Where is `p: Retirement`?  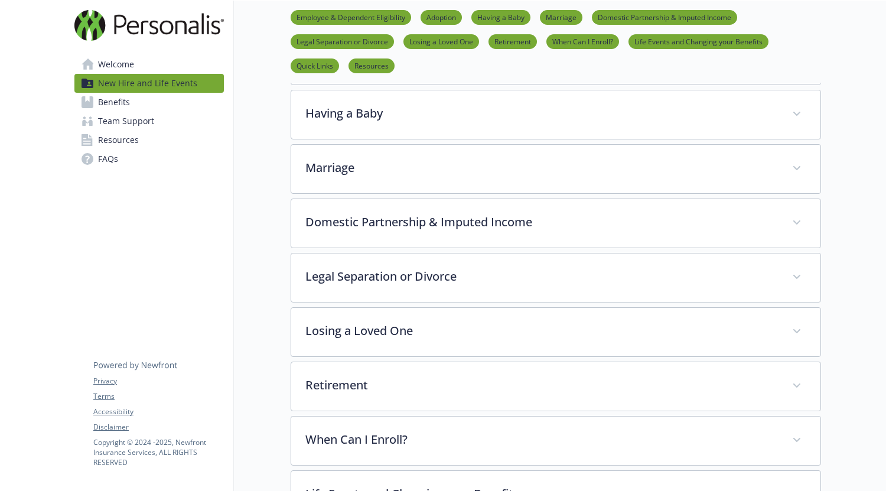 p: Retirement is located at coordinates (542, 385).